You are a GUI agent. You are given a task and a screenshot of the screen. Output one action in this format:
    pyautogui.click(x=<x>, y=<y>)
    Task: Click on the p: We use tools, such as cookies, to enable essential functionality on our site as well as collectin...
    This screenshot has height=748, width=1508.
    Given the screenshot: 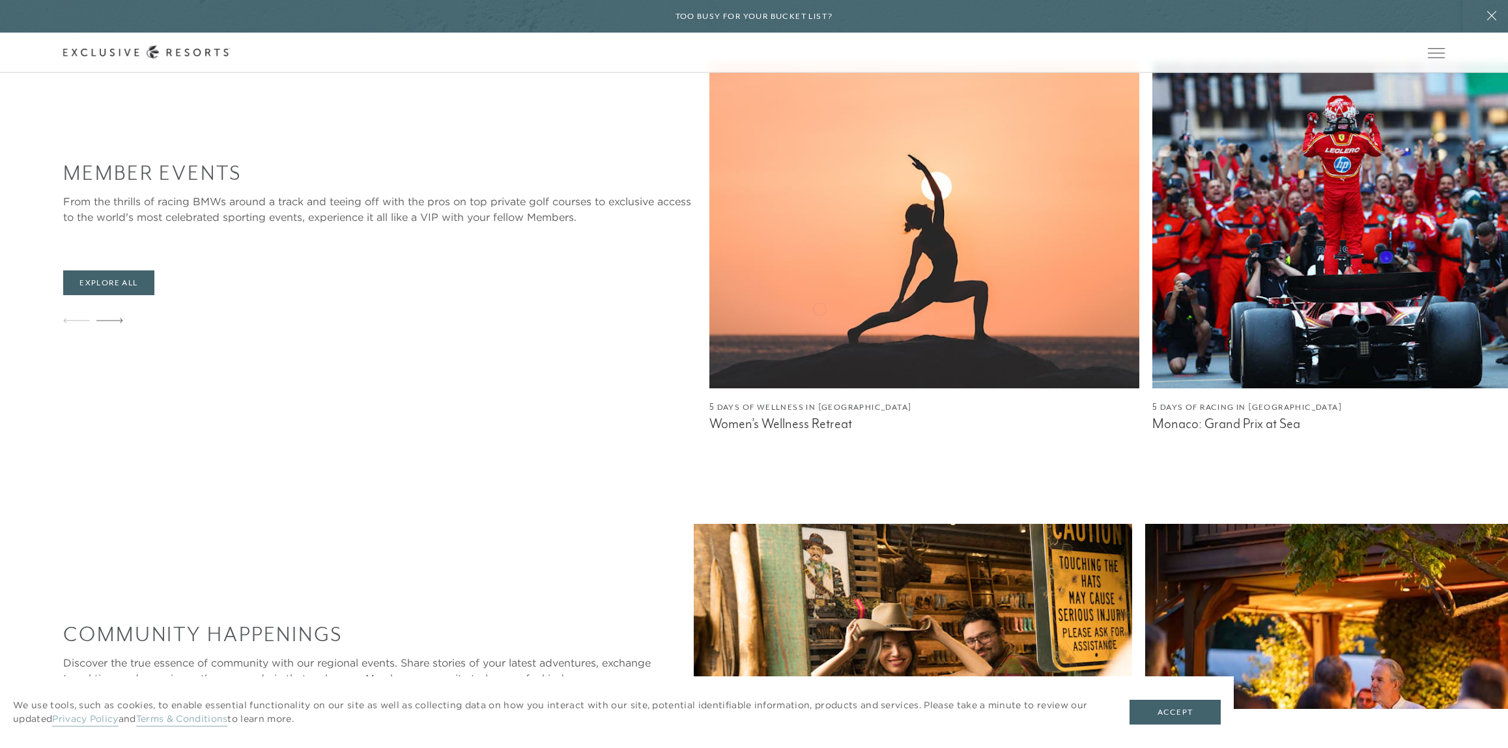 What is the action you would take?
    pyautogui.click(x=558, y=712)
    